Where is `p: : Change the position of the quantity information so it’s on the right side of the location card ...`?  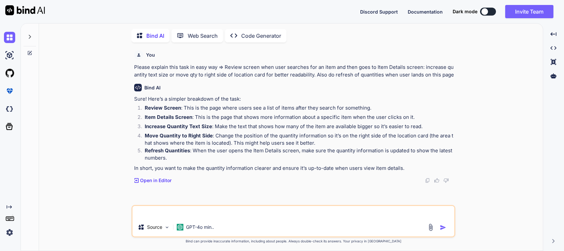 p: : Change the position of the quantity information so it’s on the right side of the location card ... is located at coordinates (299, 139).